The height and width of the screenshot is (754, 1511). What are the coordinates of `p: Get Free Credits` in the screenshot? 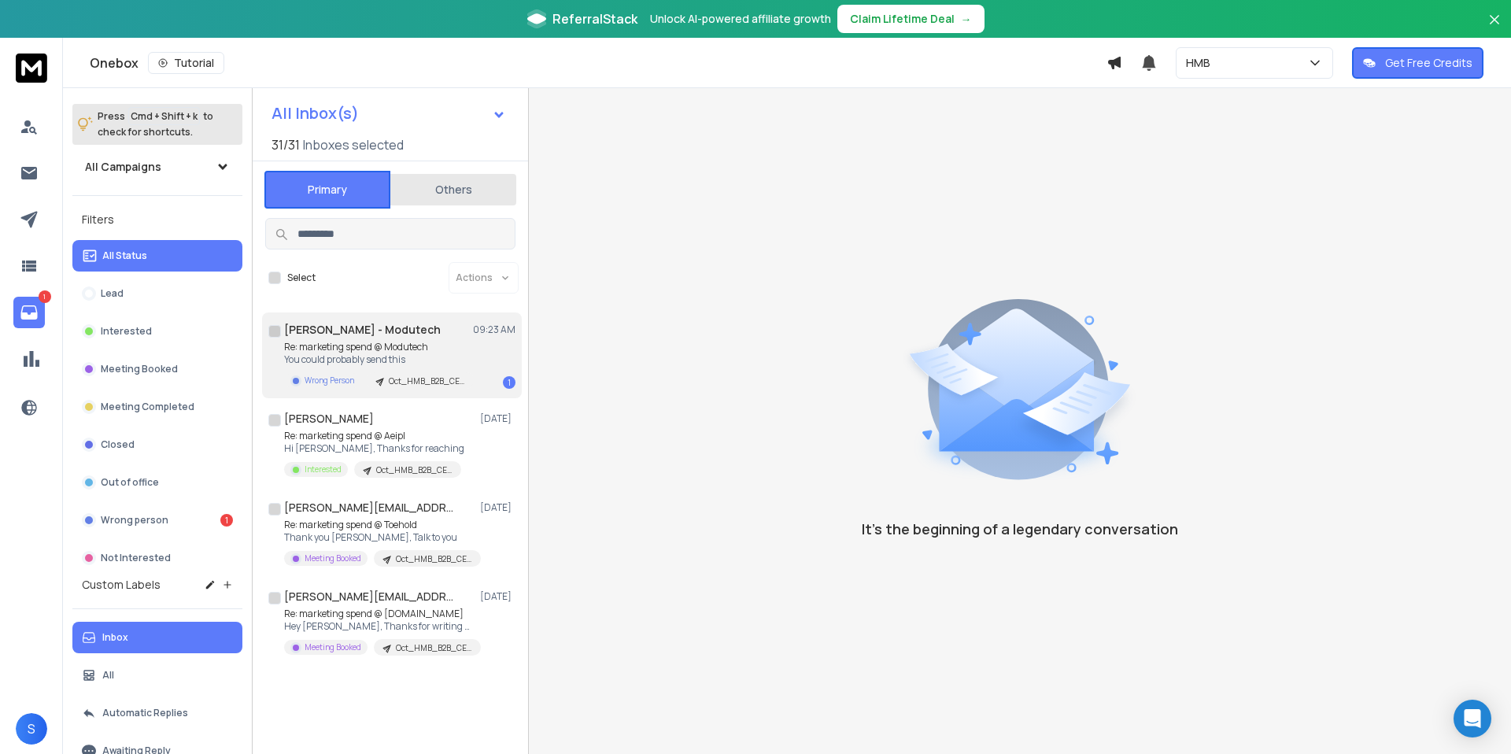 It's located at (1429, 63).